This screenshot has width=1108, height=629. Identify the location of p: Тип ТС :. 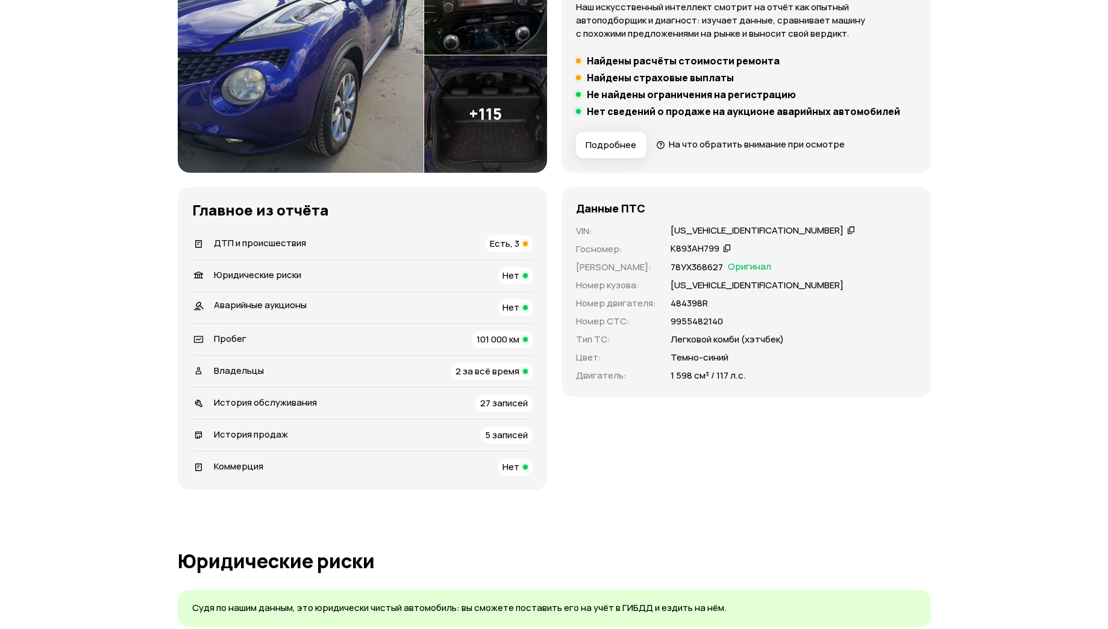
(616, 340).